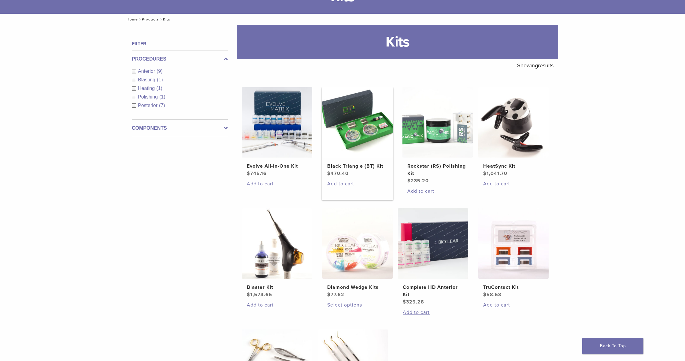  I want to click on img: HeatSync Kit, so click(513, 122).